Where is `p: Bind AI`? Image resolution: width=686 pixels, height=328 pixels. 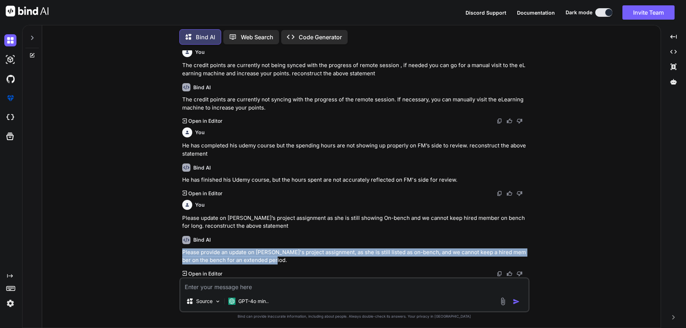 p: Bind AI is located at coordinates (205, 37).